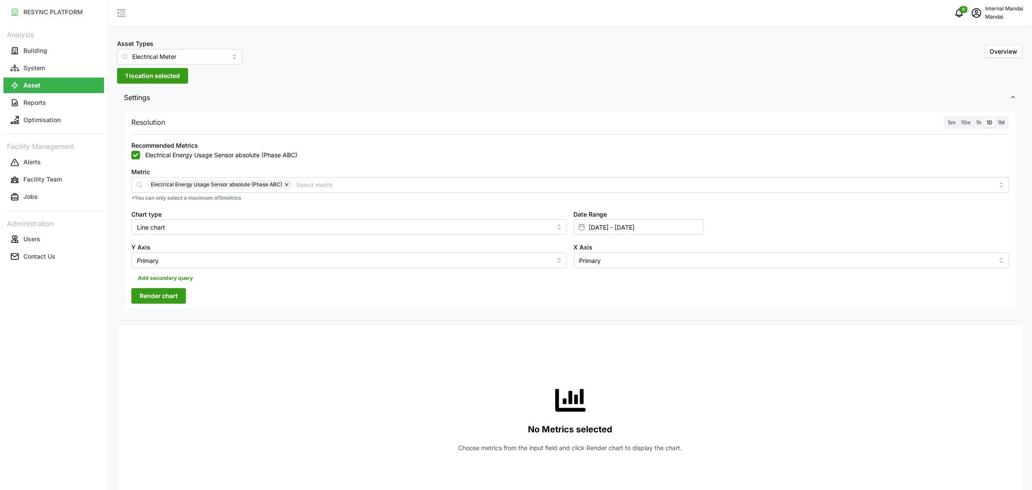 This screenshot has width=1032, height=490. I want to click on button: Optimisation, so click(54, 120).